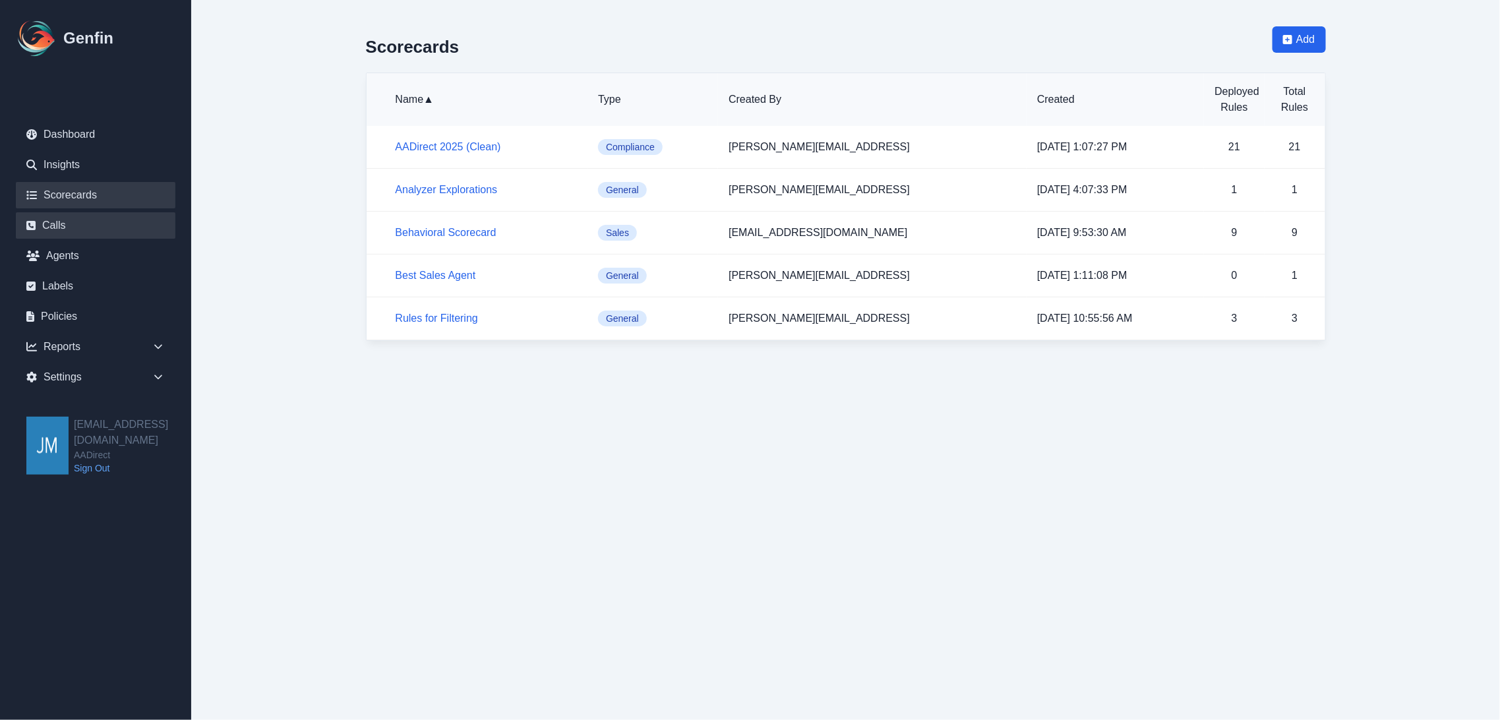  I want to click on th: Created By, so click(872, 100).